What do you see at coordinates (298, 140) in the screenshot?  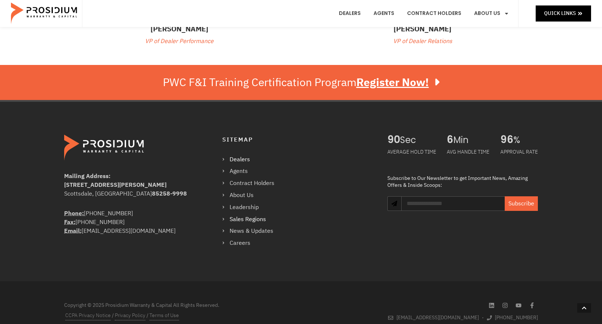 I see `h4: Sitemap` at bounding box center [298, 140].